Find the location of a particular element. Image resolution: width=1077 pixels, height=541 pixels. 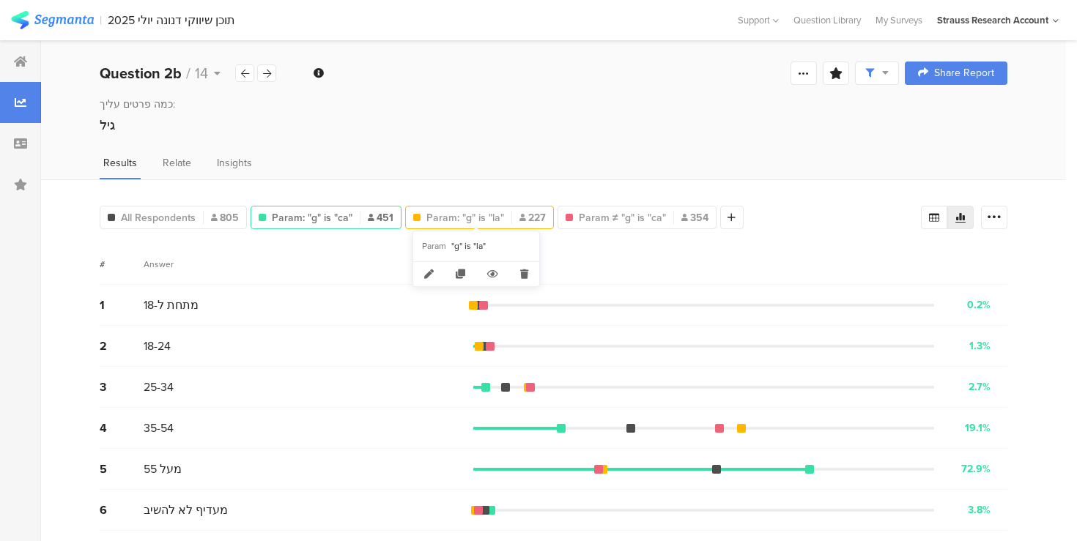

span: מעדיף לא להשיב is located at coordinates (185, 510).